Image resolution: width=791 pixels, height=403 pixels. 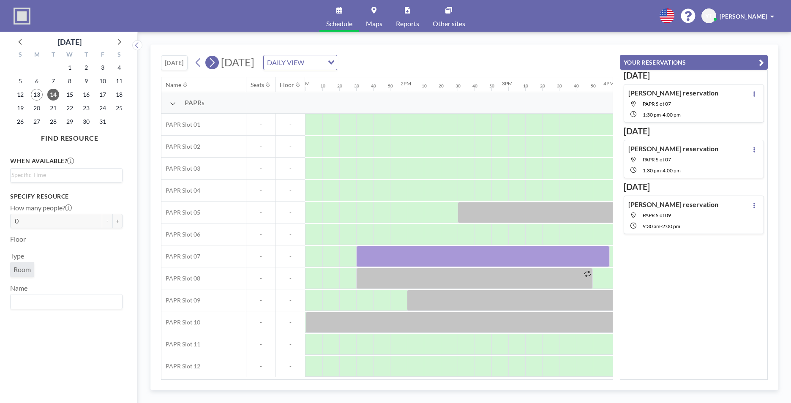 What do you see at coordinates (339, 24) in the screenshot?
I see `span: Schedule` at bounding box center [339, 24].